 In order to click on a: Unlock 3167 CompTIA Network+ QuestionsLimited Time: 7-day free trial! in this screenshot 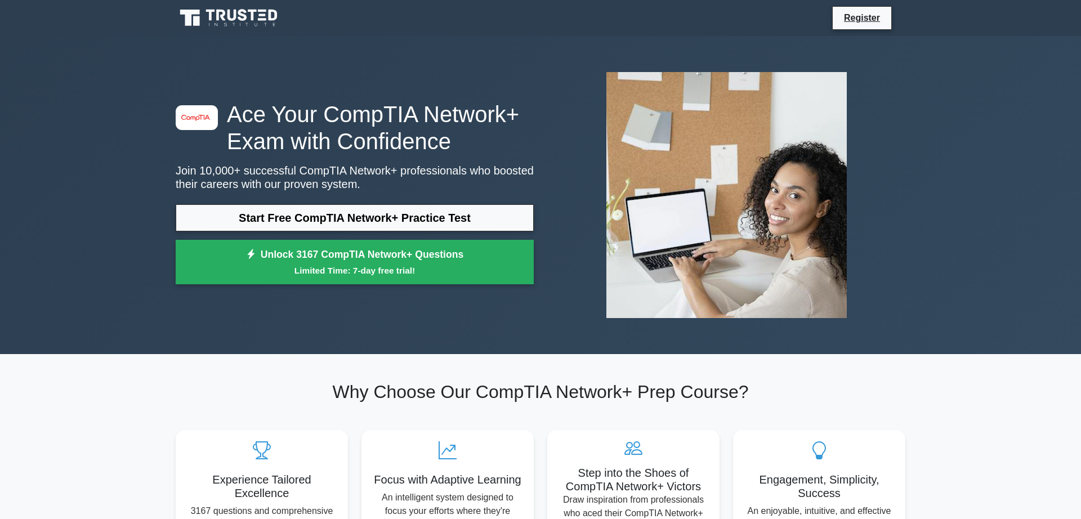, I will do `click(355, 262)`.